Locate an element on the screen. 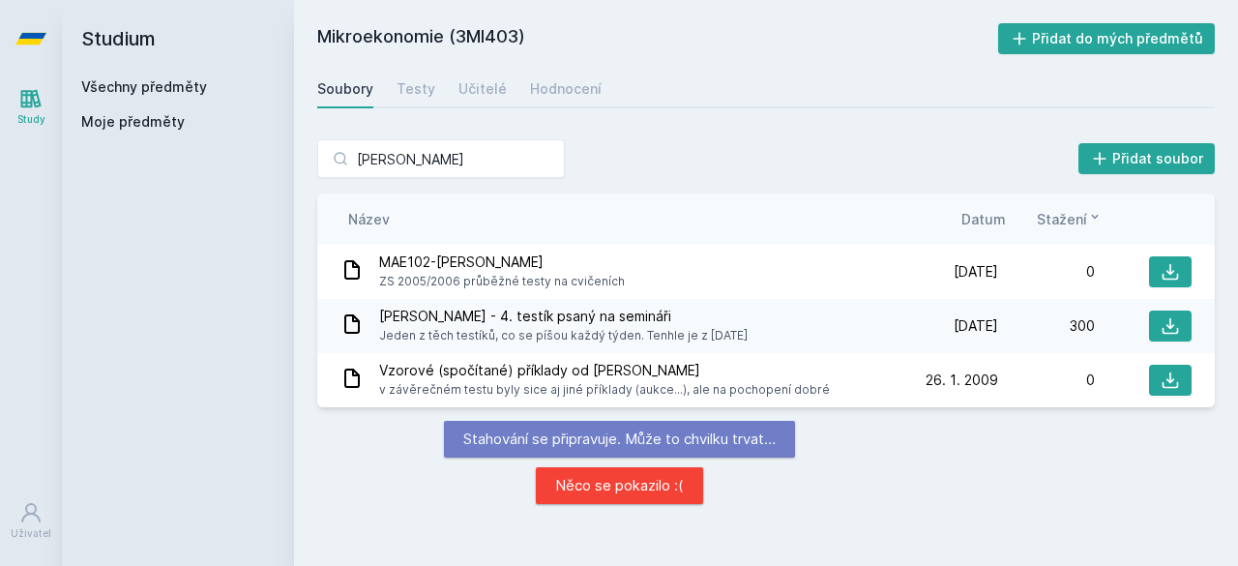 The image size is (1238, 566). button: Přidat do mých předmětů is located at coordinates (1107, 39).